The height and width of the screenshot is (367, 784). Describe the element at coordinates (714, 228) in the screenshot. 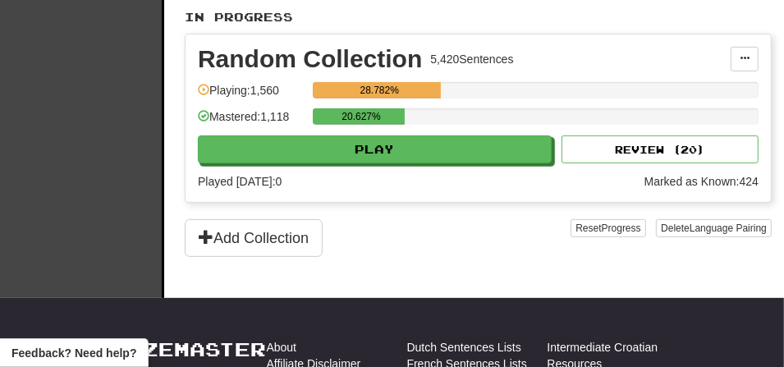

I see `button: DeleteLanguage Pairing` at that location.